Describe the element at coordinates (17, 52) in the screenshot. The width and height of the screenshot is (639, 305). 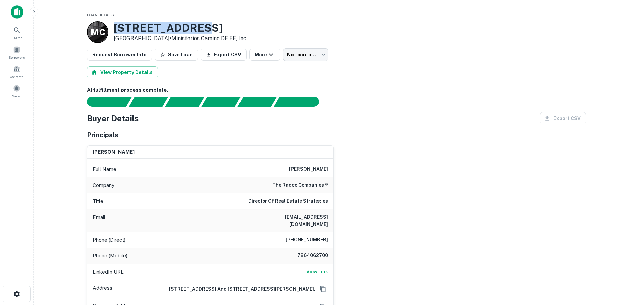
I see `a: Borrowers` at that location.